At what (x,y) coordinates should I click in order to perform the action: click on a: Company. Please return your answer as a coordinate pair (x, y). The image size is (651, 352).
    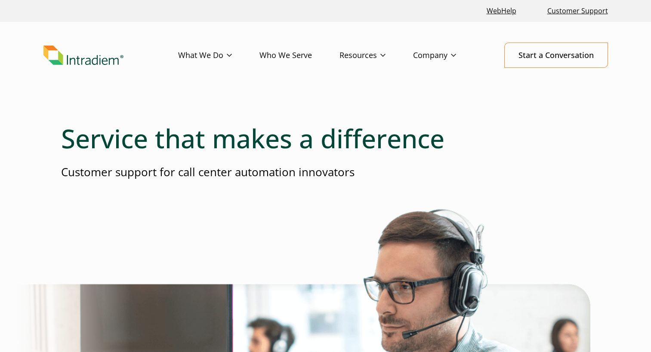
    Looking at the image, I should click on (448, 55).